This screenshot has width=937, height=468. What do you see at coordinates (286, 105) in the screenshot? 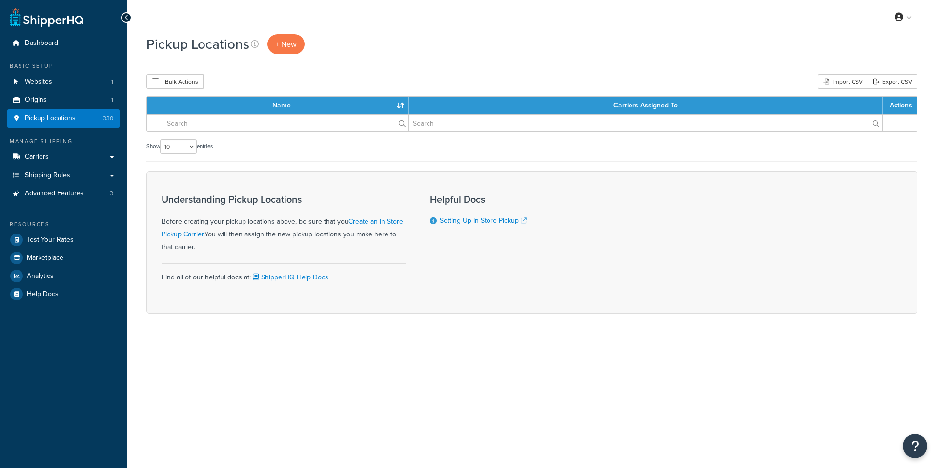
I see `th: Name` at bounding box center [286, 105].